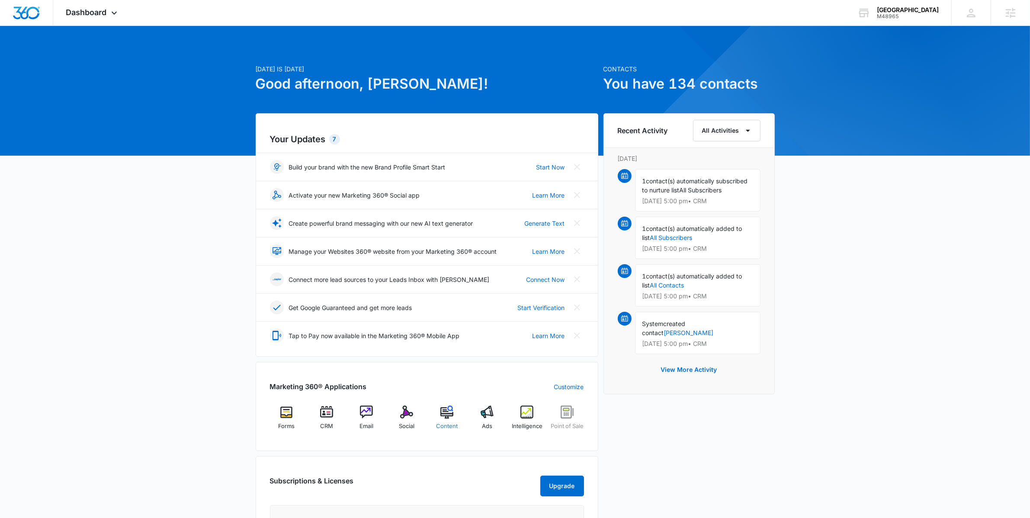 The image size is (1030, 518). What do you see at coordinates (907, 16) in the screenshot?
I see `div: account id` at bounding box center [907, 16].